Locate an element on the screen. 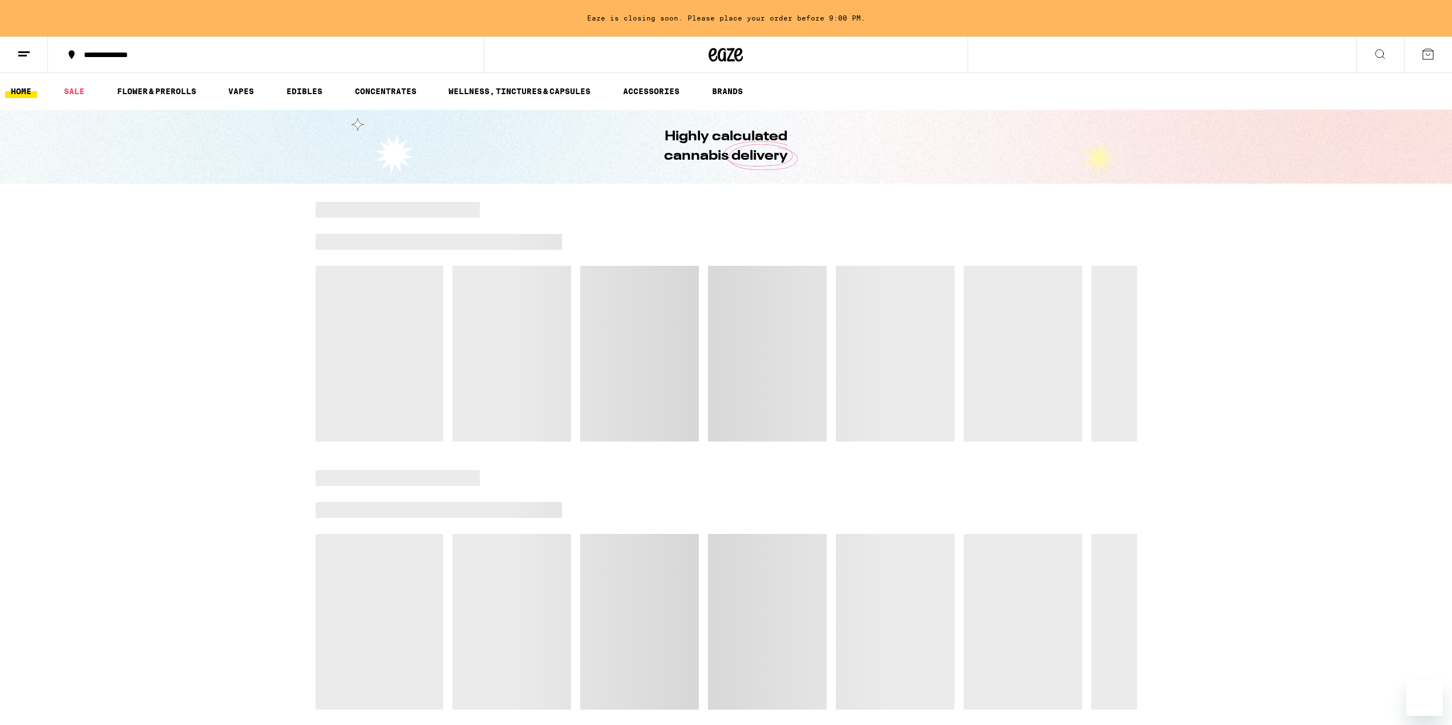  a: EDIBLES is located at coordinates (304, 91).